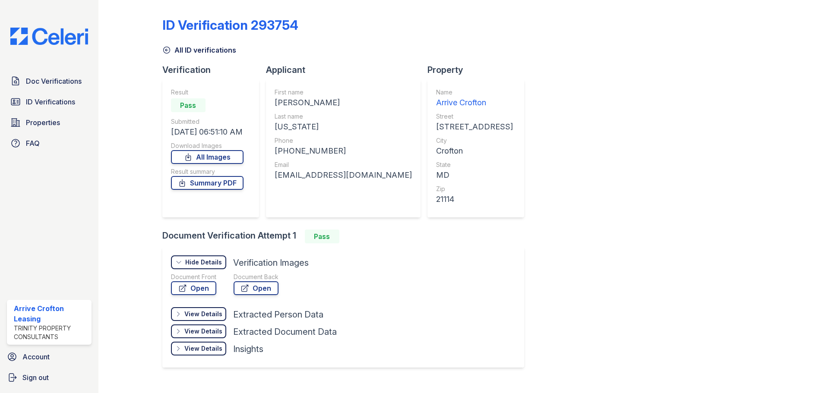 The height and width of the screenshot is (393, 829). What do you see at coordinates (49, 102) in the screenshot?
I see `a: ID Verifications` at bounding box center [49, 102].